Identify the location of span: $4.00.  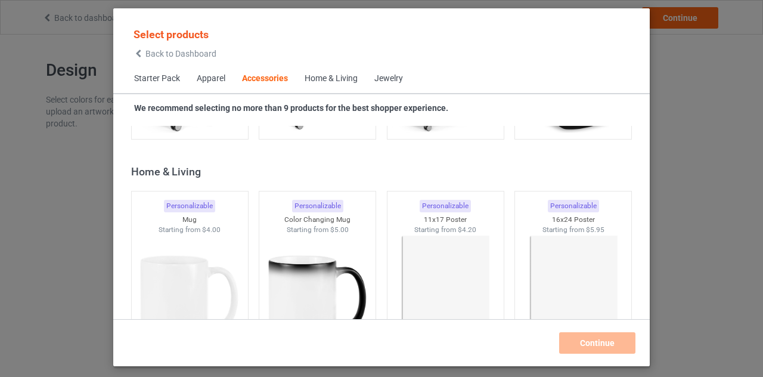
(211, 229).